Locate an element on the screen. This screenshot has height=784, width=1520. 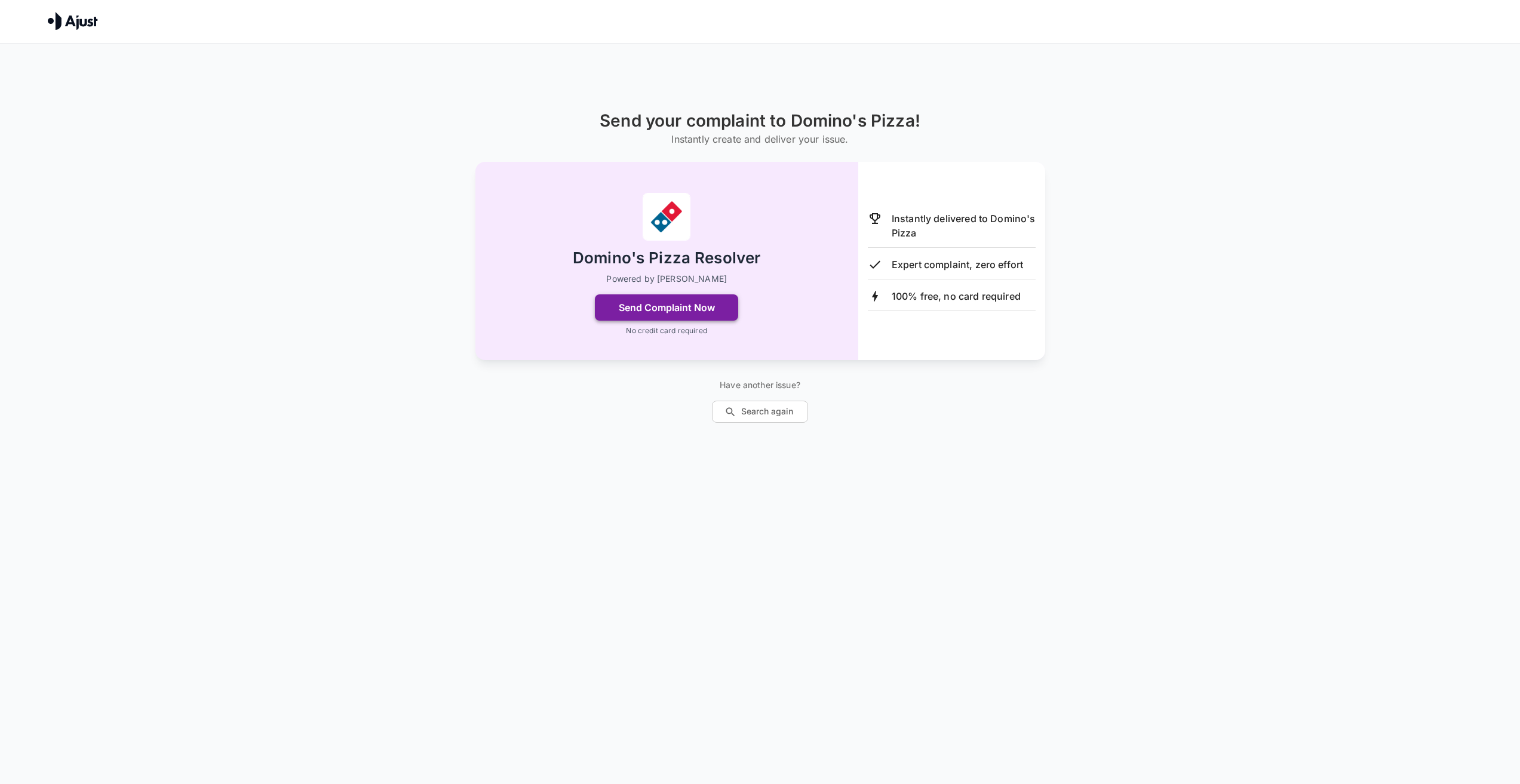
p: No credit card required is located at coordinates (666, 331).